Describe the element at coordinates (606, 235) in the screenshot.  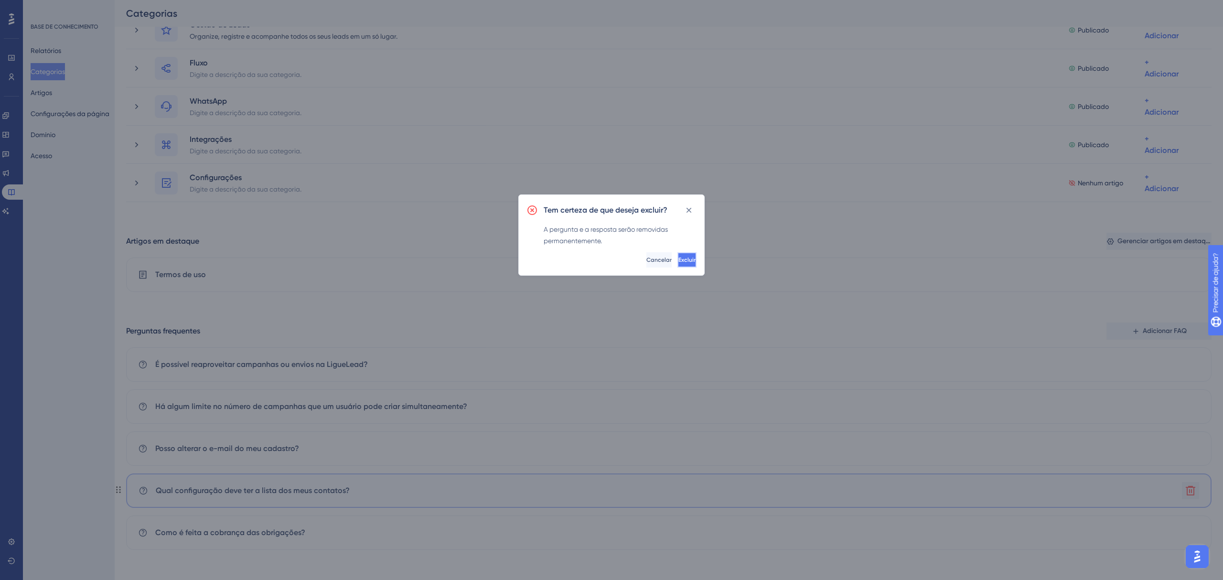
I see `font: A pergunta e a resposta serão removidas permanentemente.` at that location.